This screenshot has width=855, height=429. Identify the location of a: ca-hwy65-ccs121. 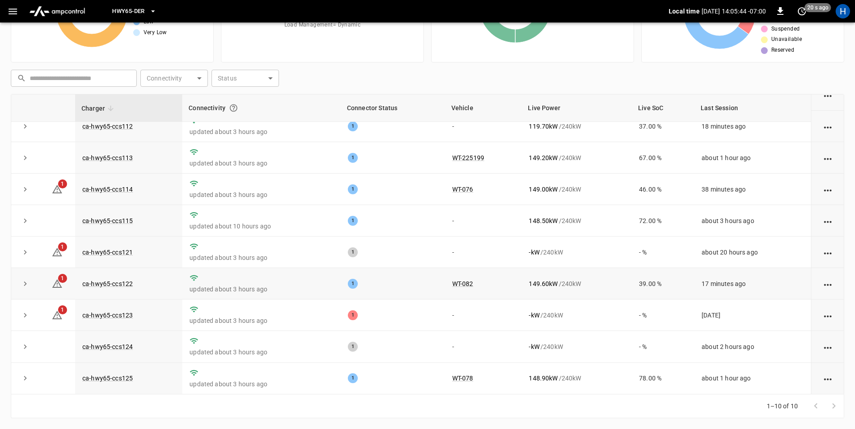
(108, 252).